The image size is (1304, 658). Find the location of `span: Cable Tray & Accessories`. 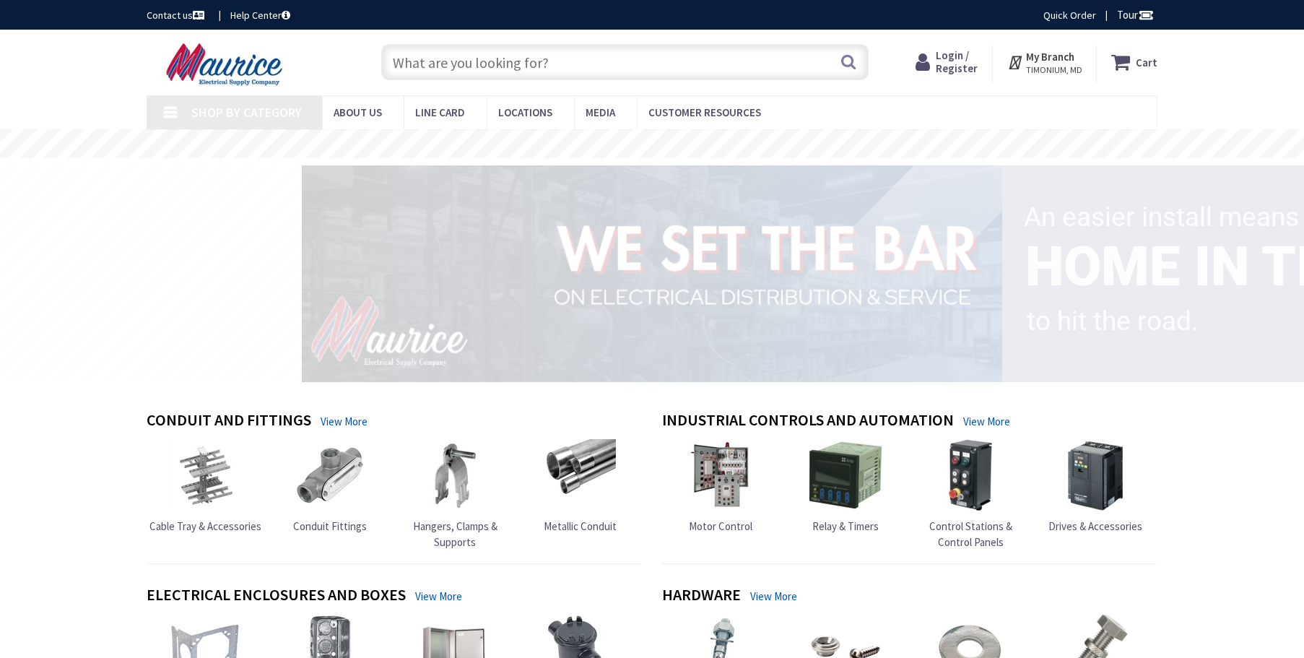

span: Cable Tray & Accessories is located at coordinates (205, 526).